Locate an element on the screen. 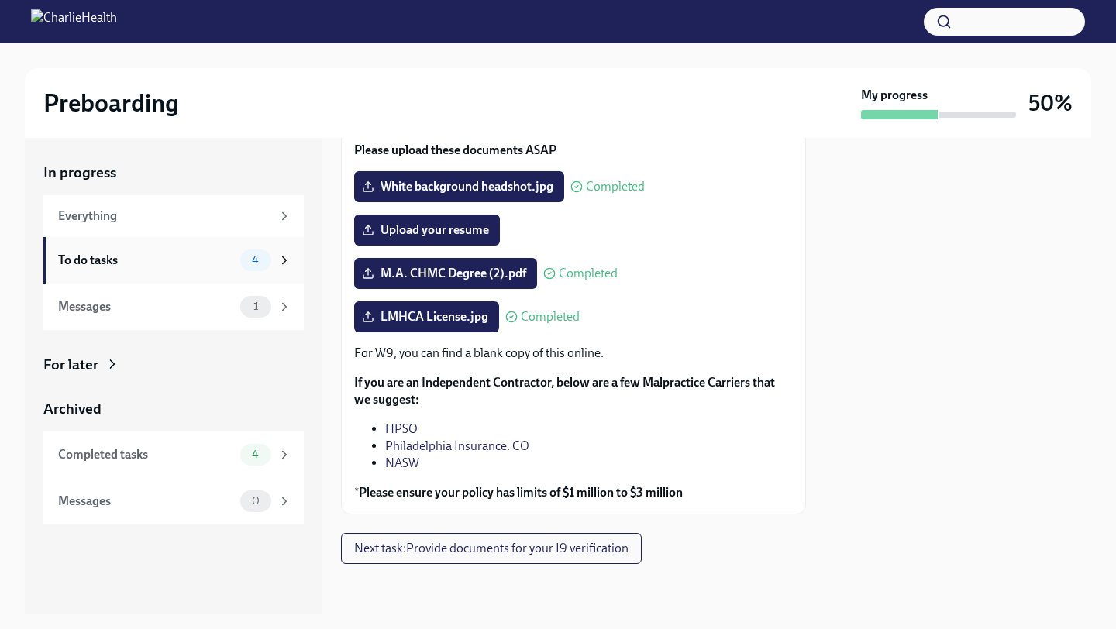 This screenshot has height=629, width=1116. label: White background headshot.jpg is located at coordinates (459, 187).